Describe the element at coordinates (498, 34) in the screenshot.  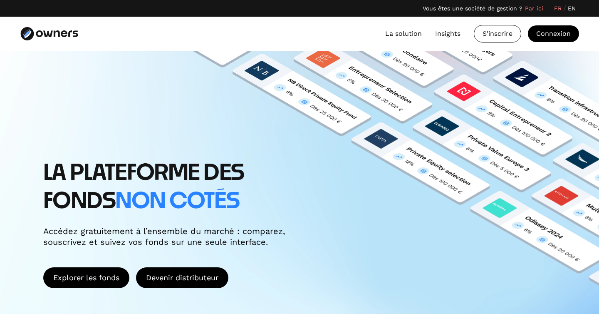
I see `div: S'inscrire` at that location.